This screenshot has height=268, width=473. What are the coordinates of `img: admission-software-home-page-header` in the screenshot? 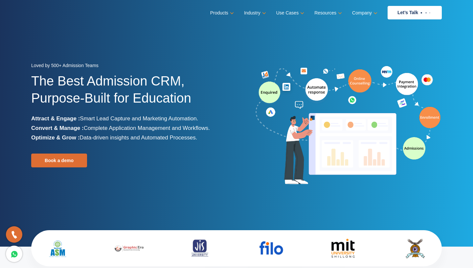 It's located at (348, 126).